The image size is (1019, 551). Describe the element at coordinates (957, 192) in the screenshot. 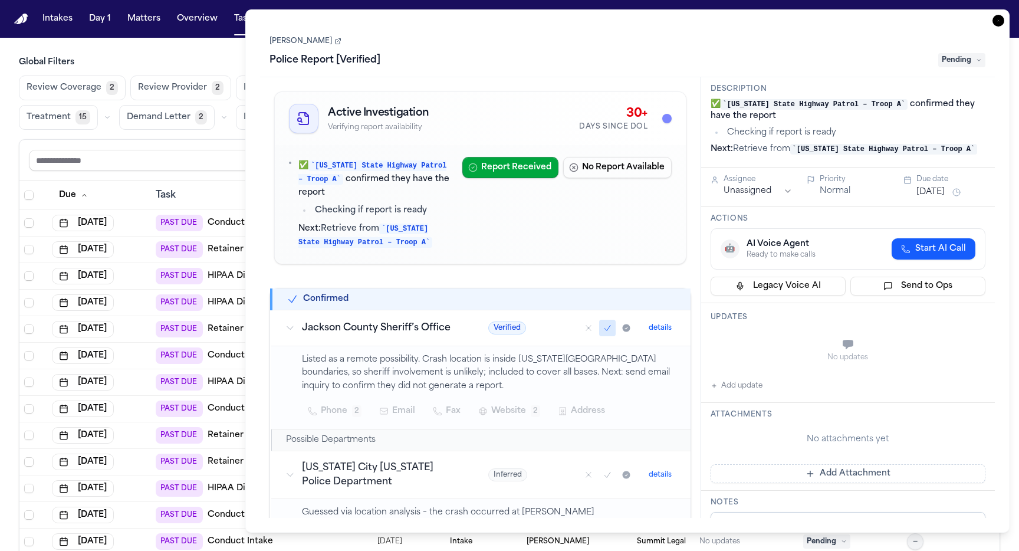

I see `button: Snooze task` at that location.